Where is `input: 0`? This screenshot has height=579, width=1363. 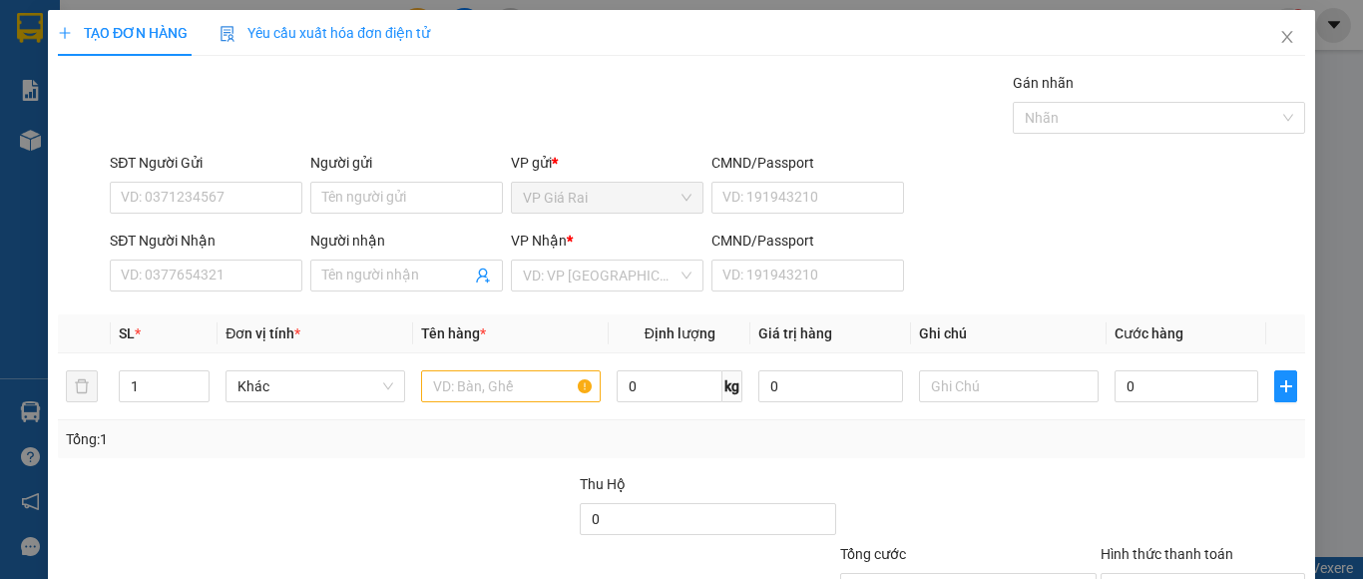 input: 0 is located at coordinates (830, 386).